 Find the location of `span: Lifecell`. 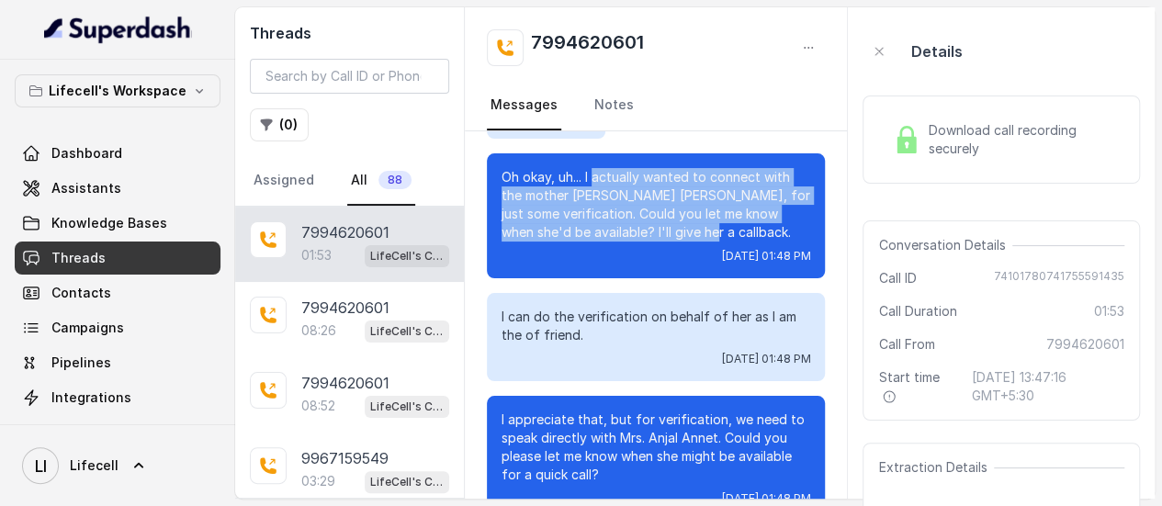

span: Lifecell is located at coordinates (94, 466).